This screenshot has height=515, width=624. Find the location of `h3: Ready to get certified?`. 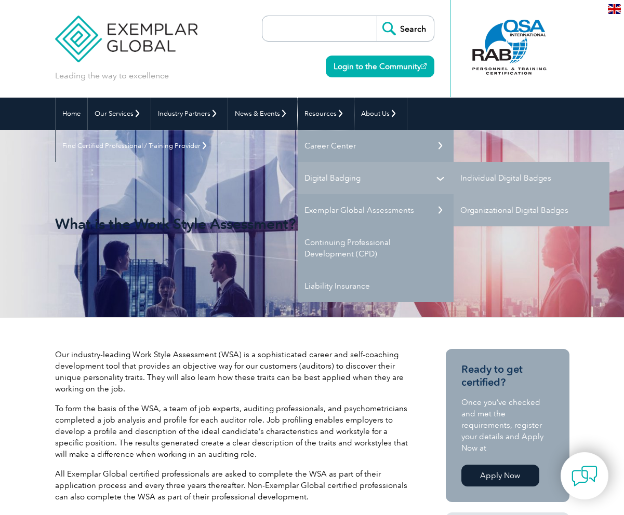

h3: Ready to get certified? is located at coordinates (507, 376).